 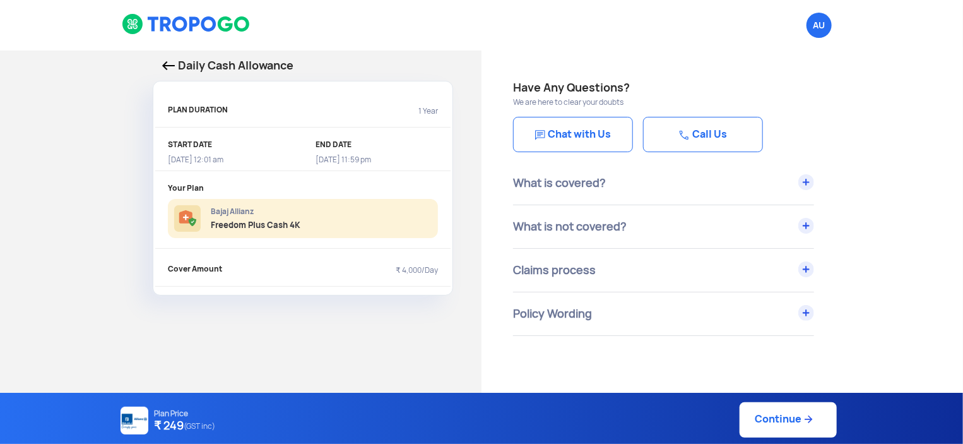 What do you see at coordinates (722, 102) in the screenshot?
I see `p: We are here to clear your doubts` at bounding box center [722, 102].